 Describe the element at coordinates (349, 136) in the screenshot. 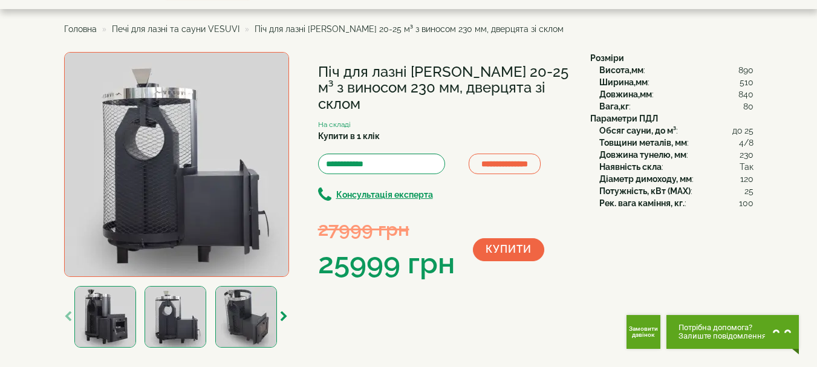

I see `label: Купити в 1 клік` at that location.